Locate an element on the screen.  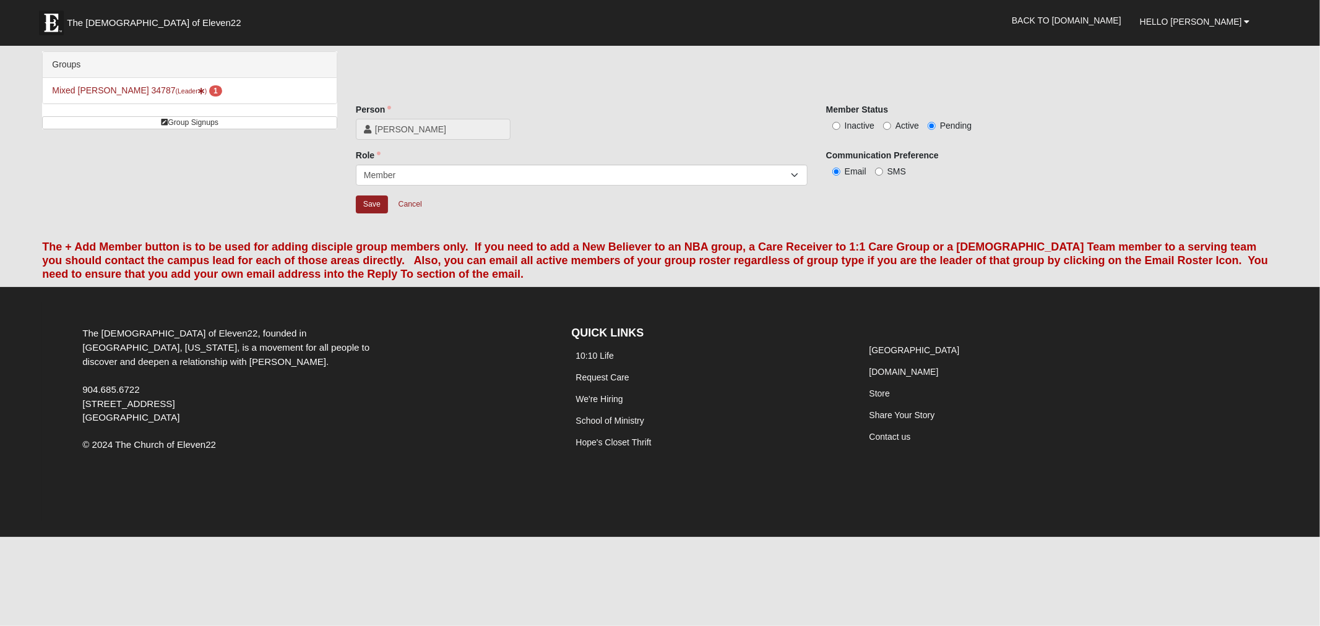
span: Pending is located at coordinates (955, 126).